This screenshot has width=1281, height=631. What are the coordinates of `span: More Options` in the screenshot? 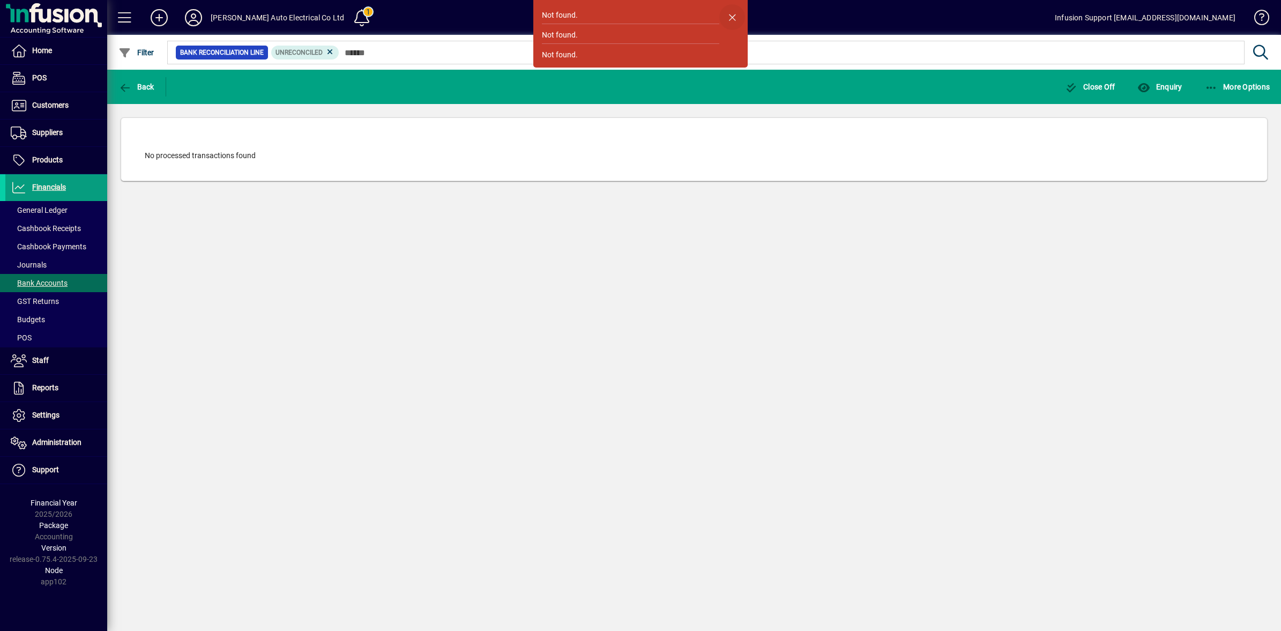 It's located at (1238, 87).